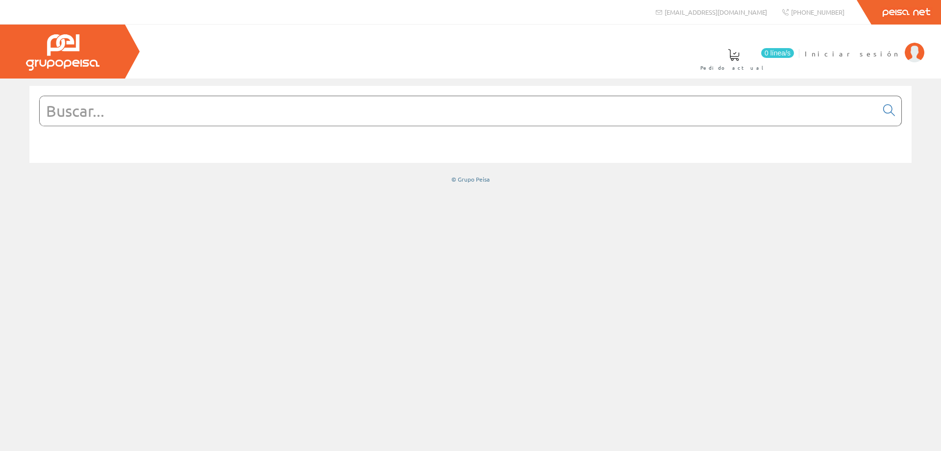 This screenshot has height=451, width=941. What do you see at coordinates (865, 45) in the screenshot?
I see `a: Iniciar sesión` at bounding box center [865, 45].